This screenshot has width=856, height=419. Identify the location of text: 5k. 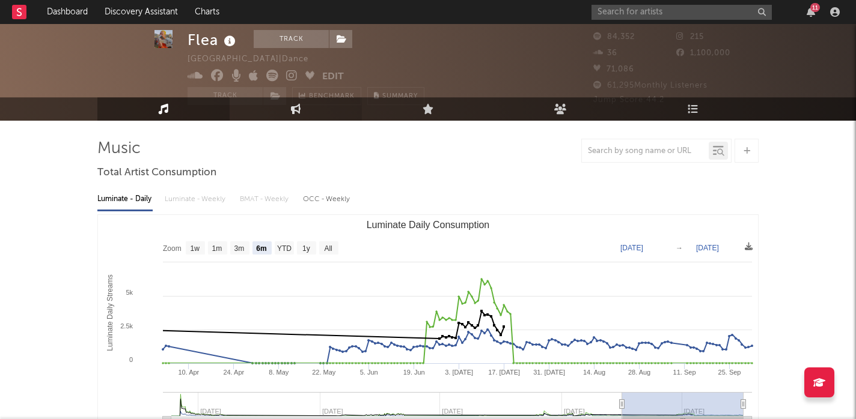
(129, 293).